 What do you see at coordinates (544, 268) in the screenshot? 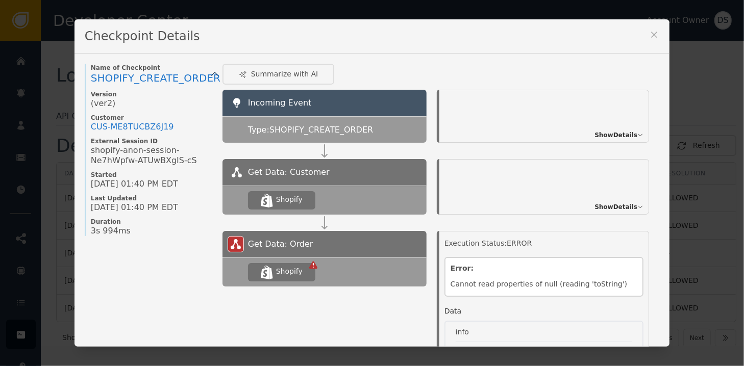
I see `div: Error :` at bounding box center [544, 268].